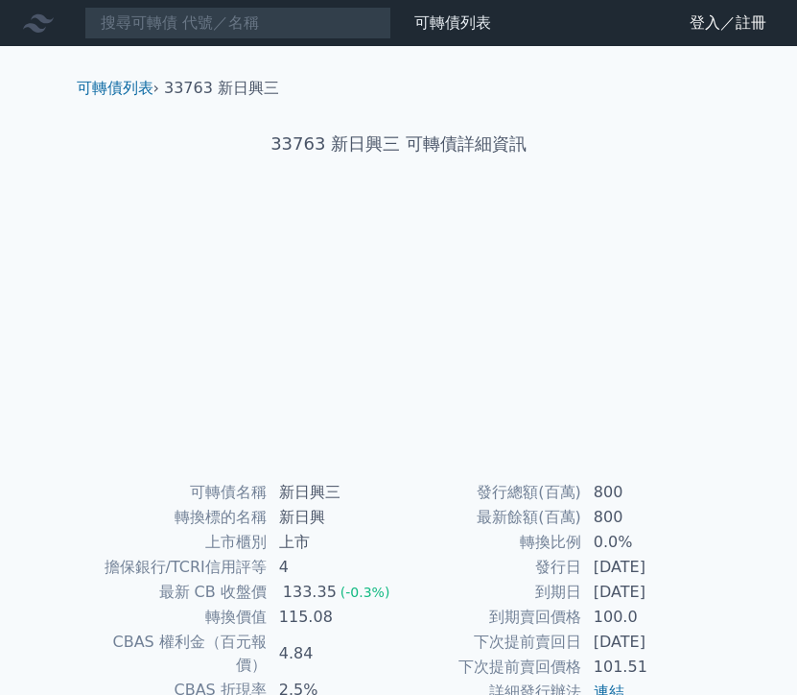  I want to click on td: 到期賣回價格, so click(490, 617).